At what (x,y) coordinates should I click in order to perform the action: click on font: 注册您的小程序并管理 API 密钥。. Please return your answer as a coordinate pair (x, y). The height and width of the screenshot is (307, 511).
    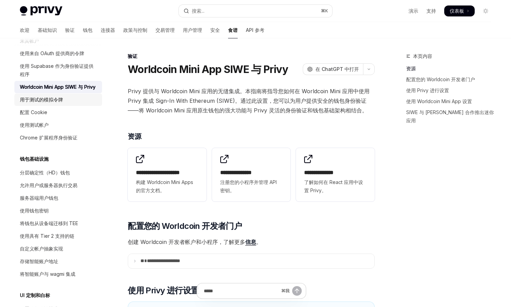
    Looking at the image, I should click on (248, 186).